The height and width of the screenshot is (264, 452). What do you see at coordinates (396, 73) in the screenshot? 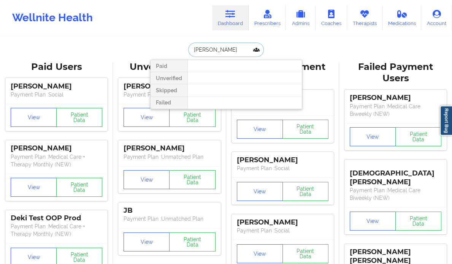
I see `div: Failed Payment Users` at bounding box center [396, 73].